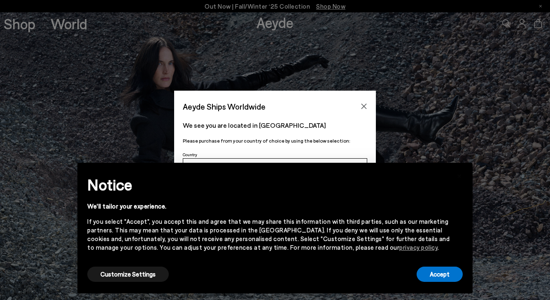  Describe the element at coordinates (364, 106) in the screenshot. I see `button: Close` at that location.